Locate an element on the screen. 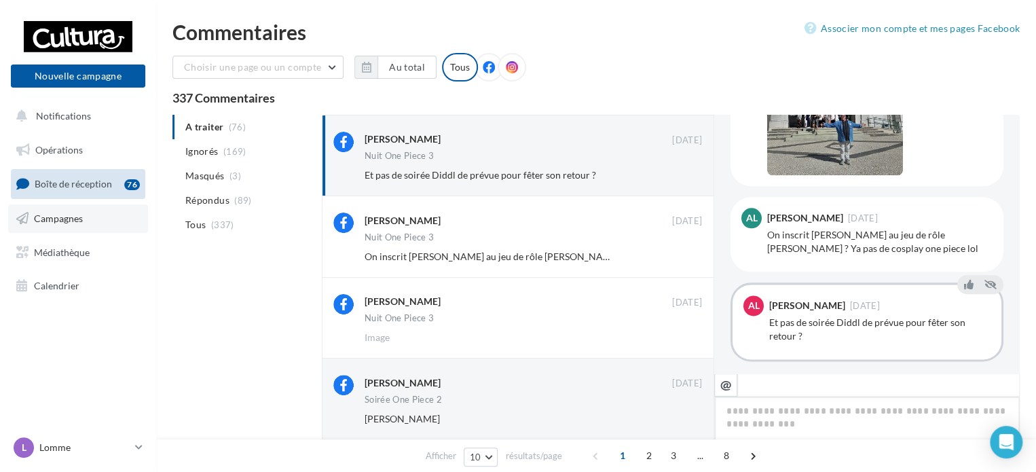 The image size is (1036, 472). span: Image is located at coordinates (377, 337).